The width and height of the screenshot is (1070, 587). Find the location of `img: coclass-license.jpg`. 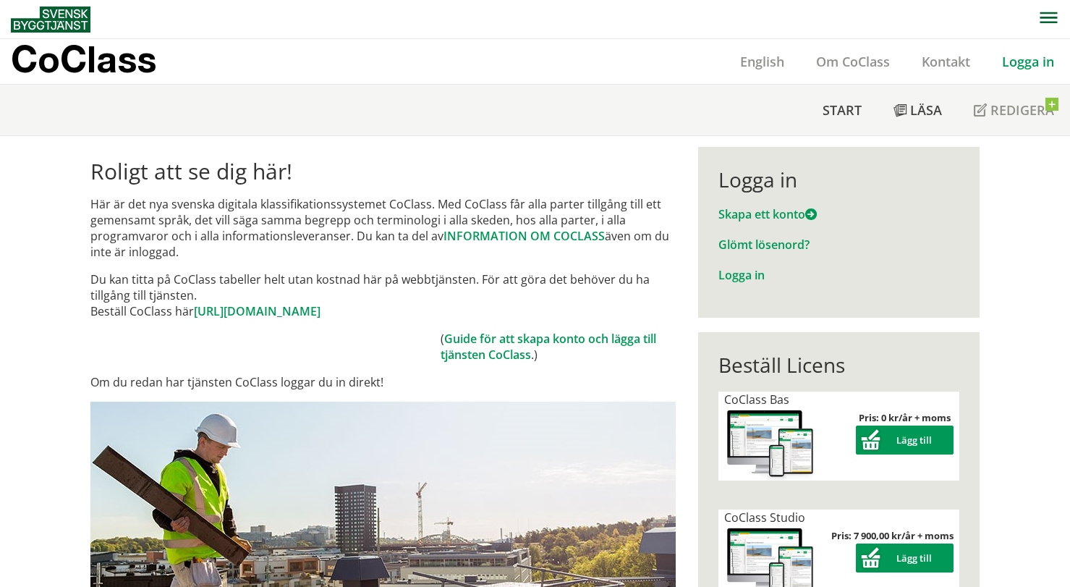

img: coclass-license.jpg is located at coordinates (770, 443).